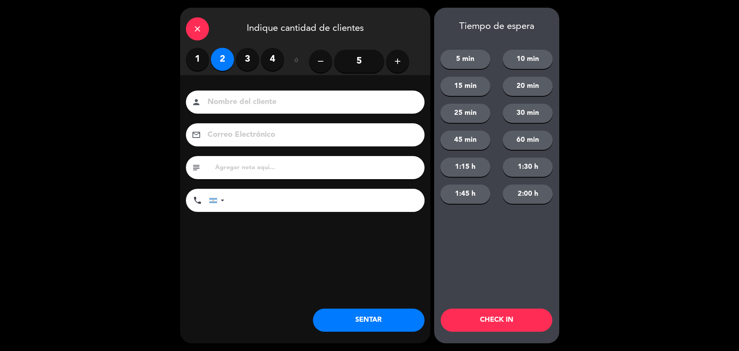  What do you see at coordinates (311, 102) in the screenshot?
I see `input: Nombre del cliente` at bounding box center [311, 102].